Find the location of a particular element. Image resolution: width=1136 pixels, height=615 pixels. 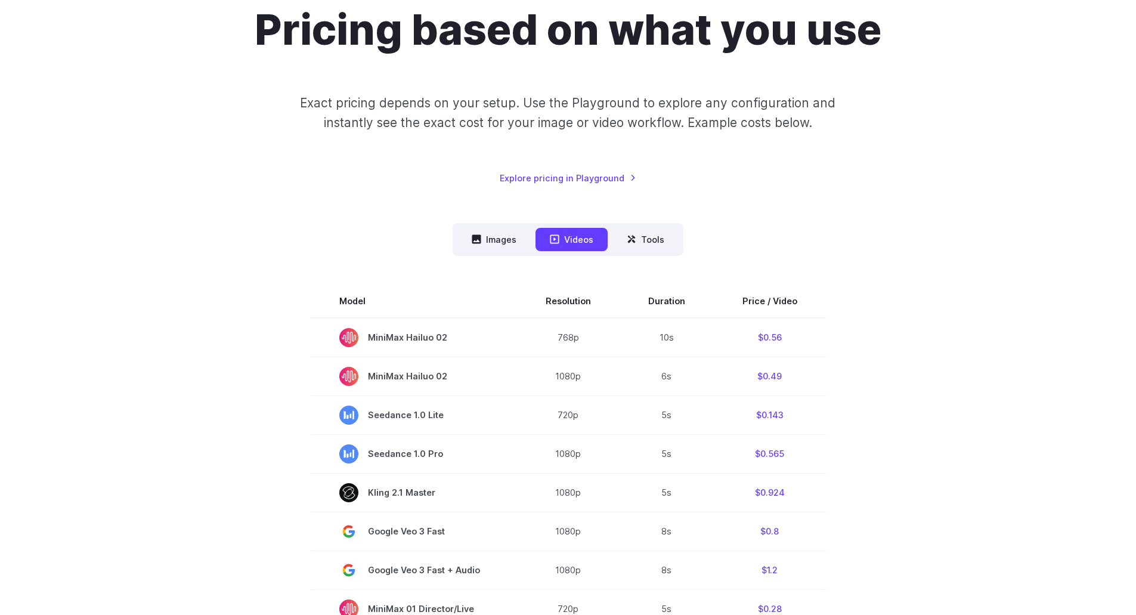

button: Videos is located at coordinates (571, 239).